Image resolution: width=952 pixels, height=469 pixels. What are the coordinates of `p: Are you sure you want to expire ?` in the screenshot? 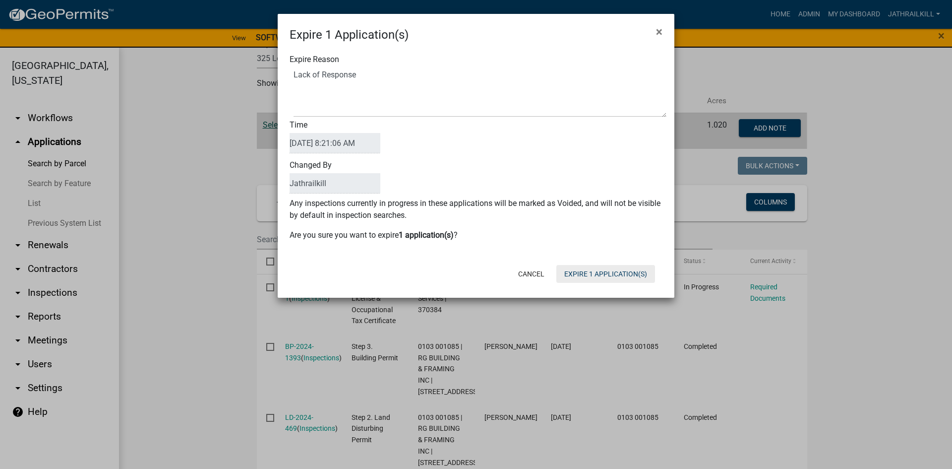 It's located at (476, 235).